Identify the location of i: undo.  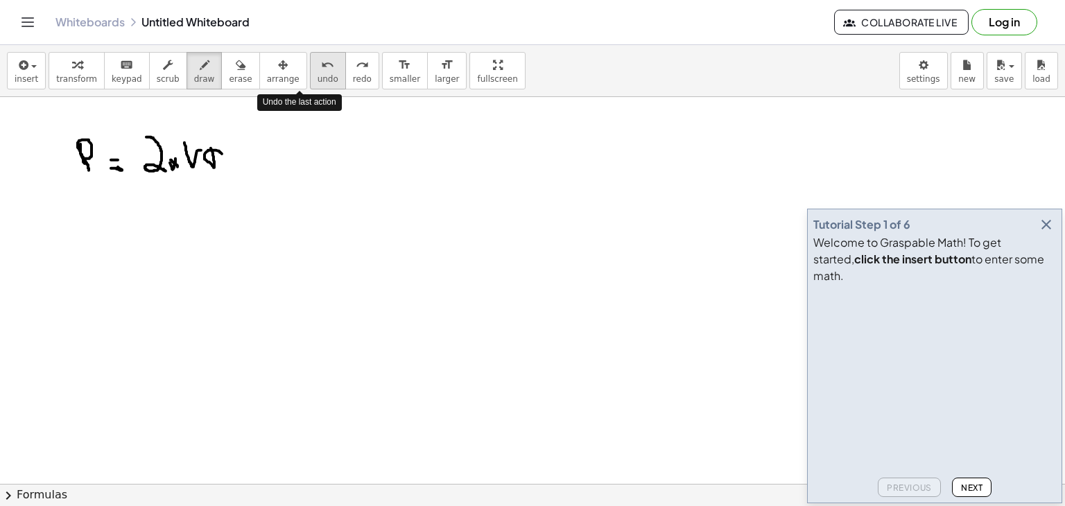
(327, 65).